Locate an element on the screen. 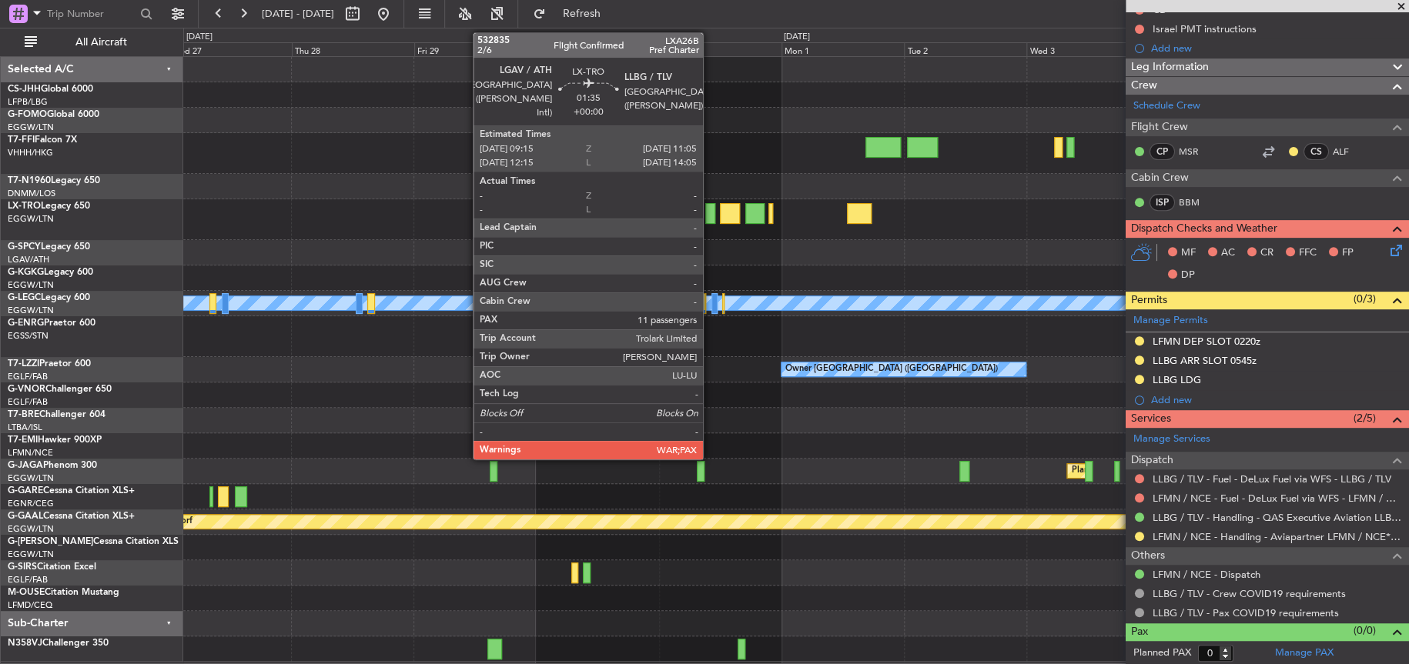 This screenshot has height=664, width=1409. a: T7-FFIFalcon 7X is located at coordinates (42, 140).